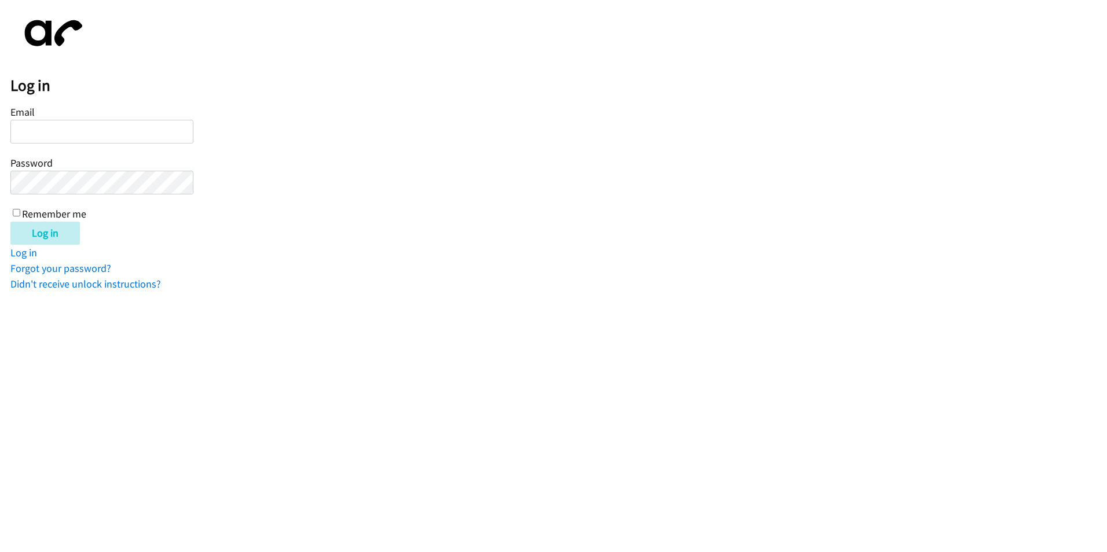 The height and width of the screenshot is (552, 1107). Describe the element at coordinates (23, 112) in the screenshot. I see `label: Email` at that location.